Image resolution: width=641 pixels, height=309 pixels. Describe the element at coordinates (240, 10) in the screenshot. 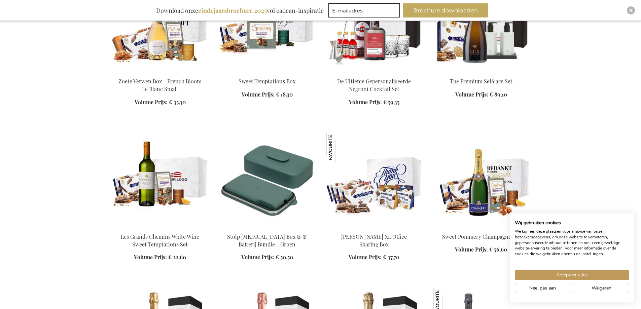

I see `div: Download onze vol cadeau-inspiratie` at that location.